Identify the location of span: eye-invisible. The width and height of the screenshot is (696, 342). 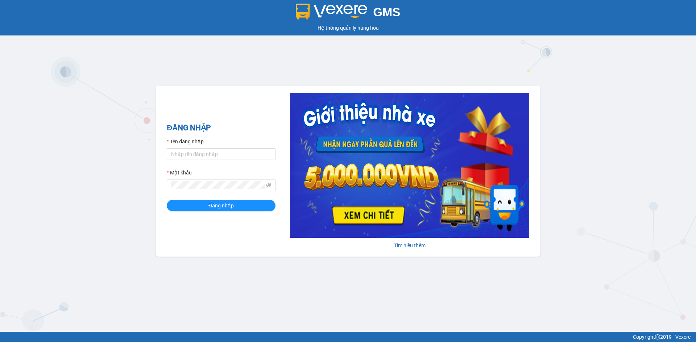
(269, 186).